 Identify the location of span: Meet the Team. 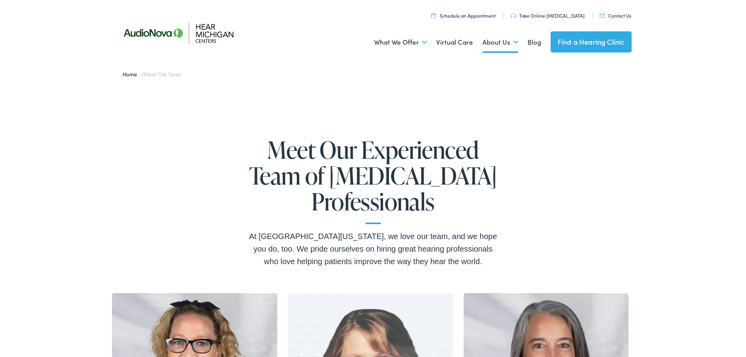
(162, 74).